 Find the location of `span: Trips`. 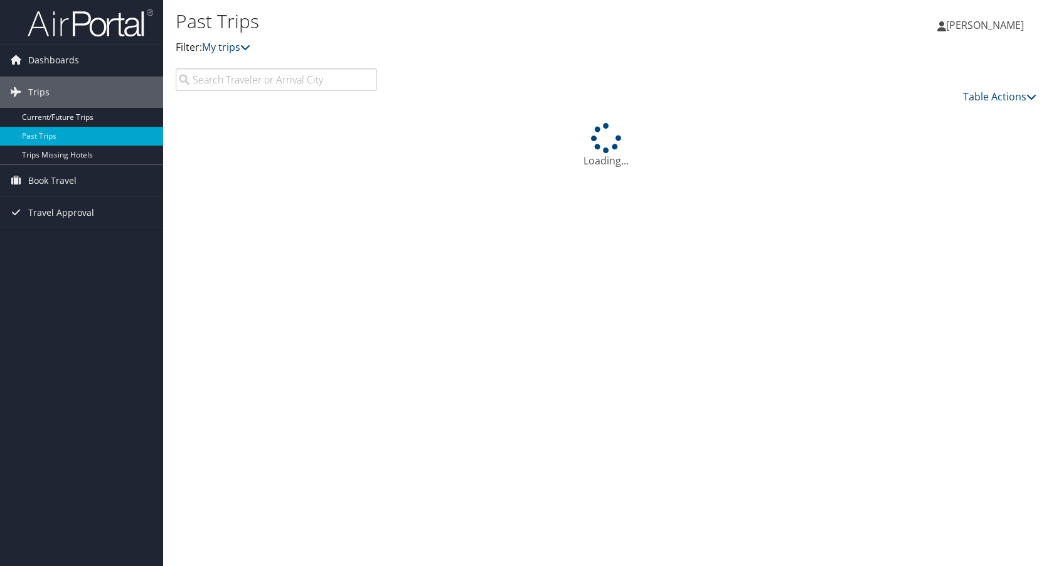

span: Trips is located at coordinates (39, 92).